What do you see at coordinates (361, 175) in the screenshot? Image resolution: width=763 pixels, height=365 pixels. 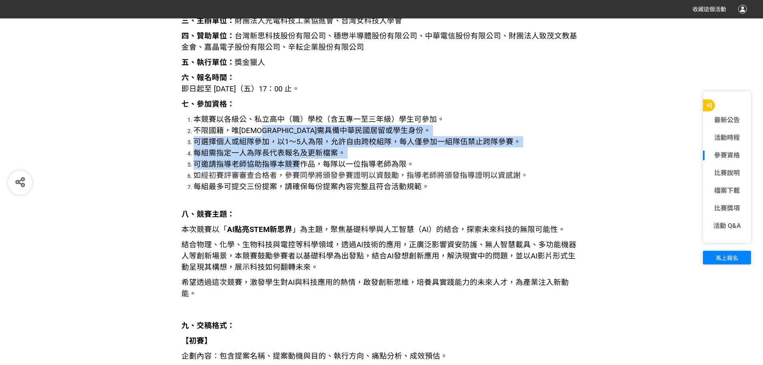 I see `span: 如經初賽評審審查合格者，參賽同學將頒發參賽證明以資鼓勵，指導老師將頒發指導證明以資感謝。` at bounding box center [361, 175].